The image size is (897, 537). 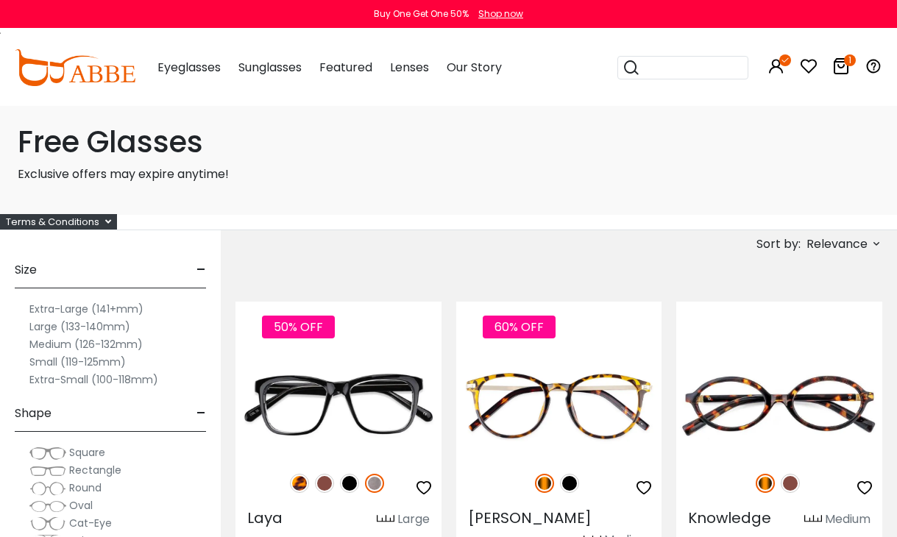 What do you see at coordinates (33, 413) in the screenshot?
I see `span: Shape` at bounding box center [33, 413].